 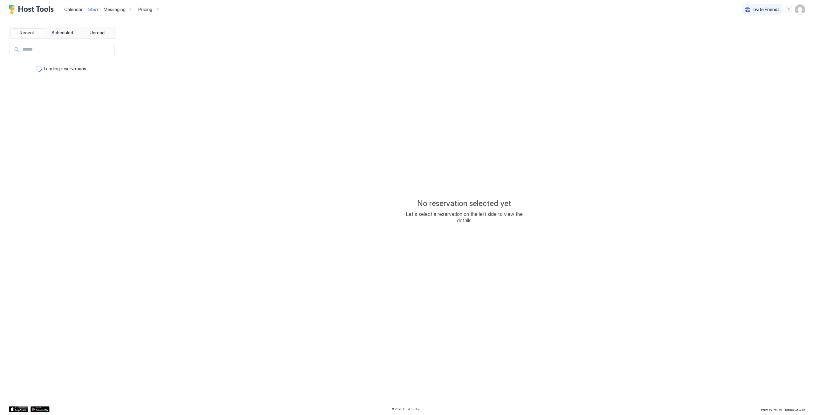 What do you see at coordinates (795, 410) in the screenshot?
I see `span: Terms Of Use` at bounding box center [795, 410].